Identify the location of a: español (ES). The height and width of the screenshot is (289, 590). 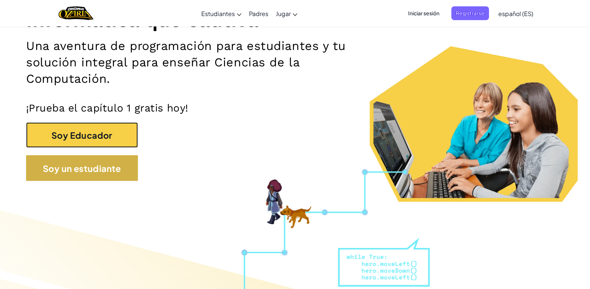
(515, 13).